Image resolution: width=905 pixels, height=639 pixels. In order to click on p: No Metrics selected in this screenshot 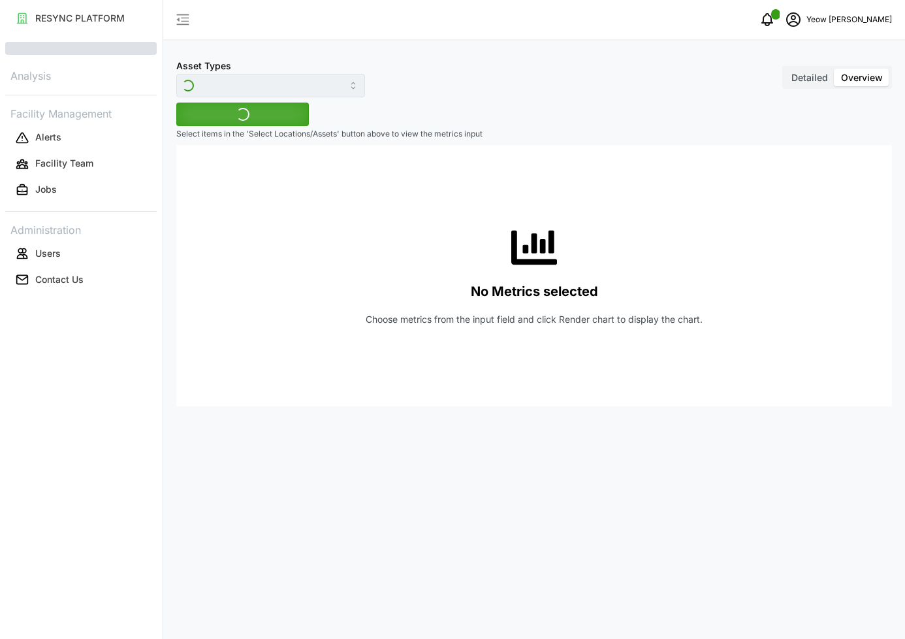, I will do `click(534, 291)`.